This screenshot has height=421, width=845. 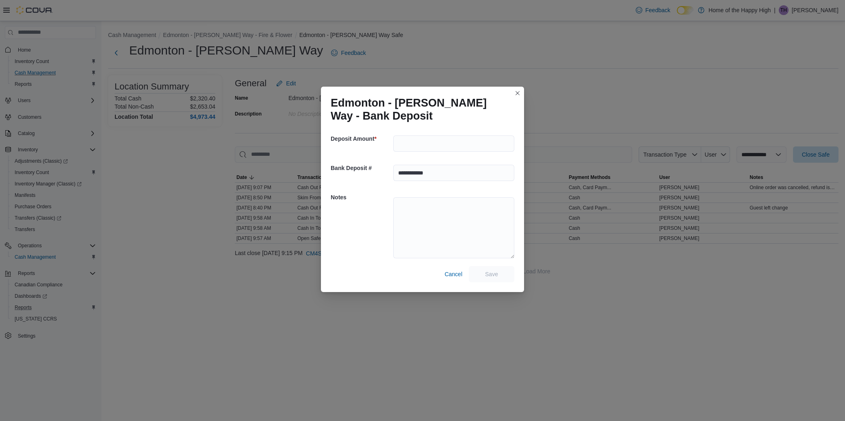 I want to click on span: Cancel, so click(x=454, y=274).